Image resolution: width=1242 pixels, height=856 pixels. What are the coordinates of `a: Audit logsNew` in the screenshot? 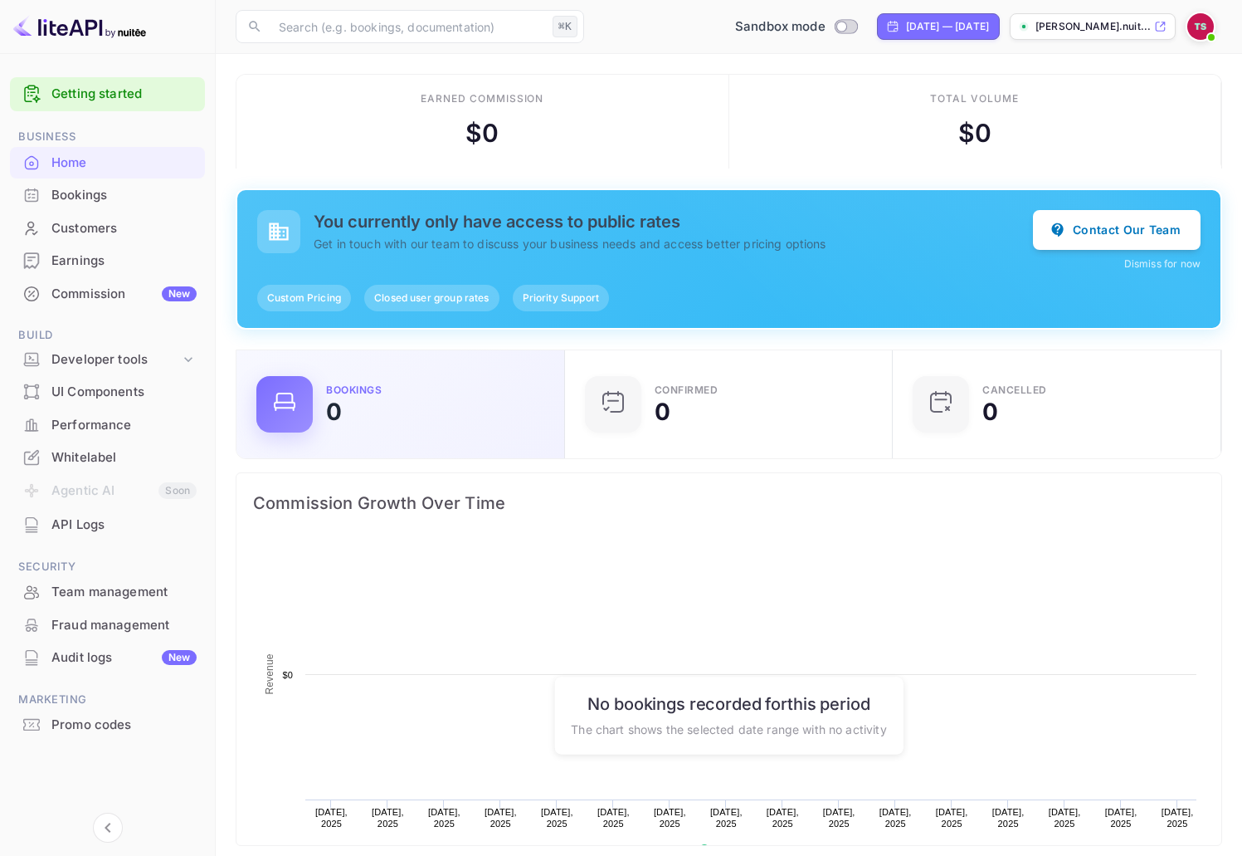 It's located at (107, 656).